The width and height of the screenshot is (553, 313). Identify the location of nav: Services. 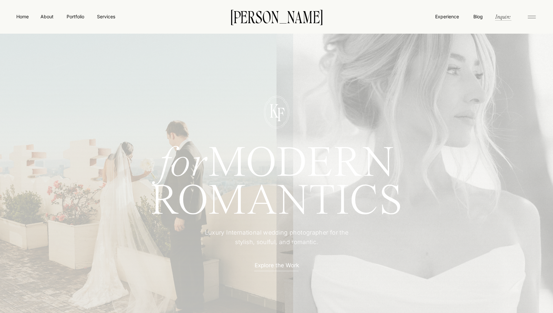
(106, 16).